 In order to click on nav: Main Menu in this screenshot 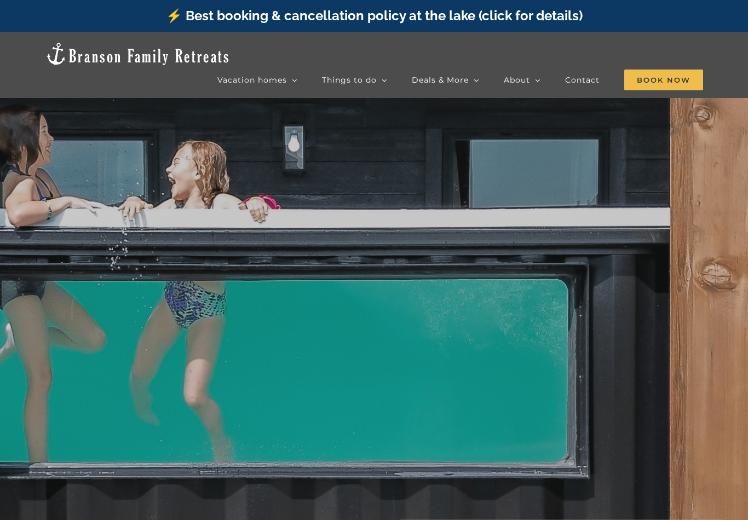, I will do `click(460, 80)`.